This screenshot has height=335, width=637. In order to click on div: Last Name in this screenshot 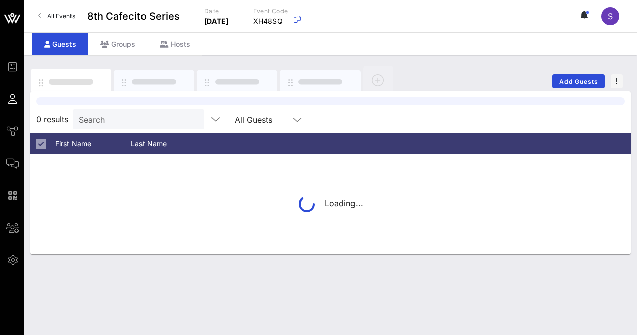, I will do `click(169, 144)`.